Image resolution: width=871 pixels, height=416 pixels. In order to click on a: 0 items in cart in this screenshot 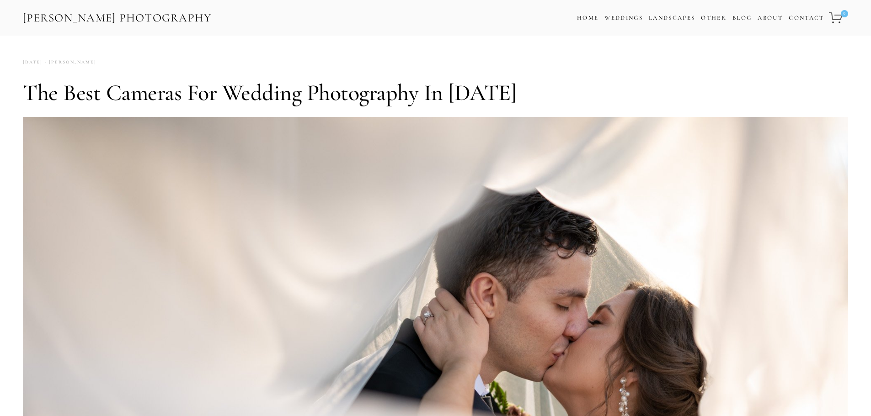, I will do `click(838, 18)`.